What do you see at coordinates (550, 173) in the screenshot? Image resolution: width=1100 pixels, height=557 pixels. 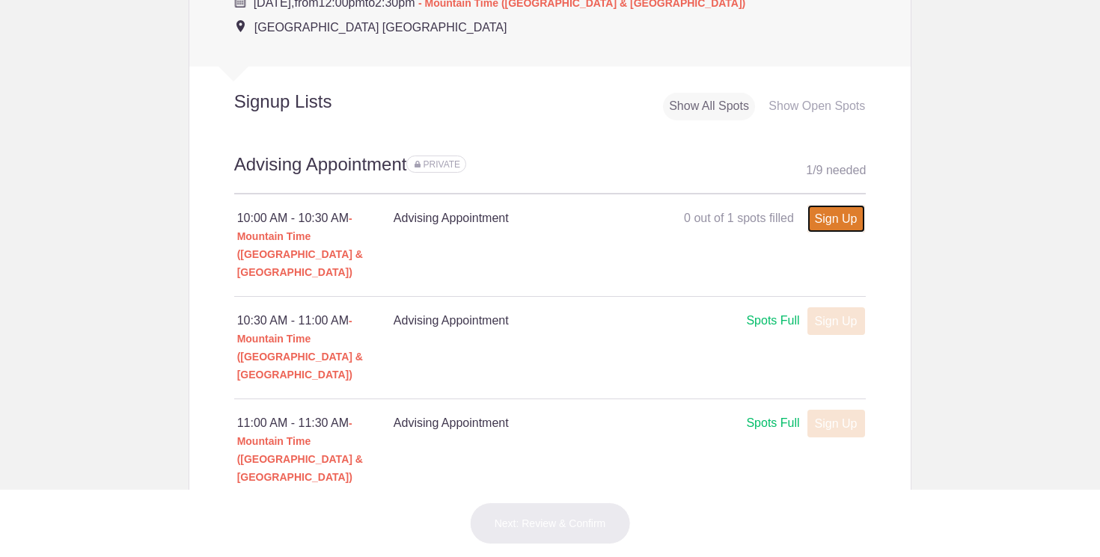 I see `h2: Advising Appointment` at bounding box center [550, 173].